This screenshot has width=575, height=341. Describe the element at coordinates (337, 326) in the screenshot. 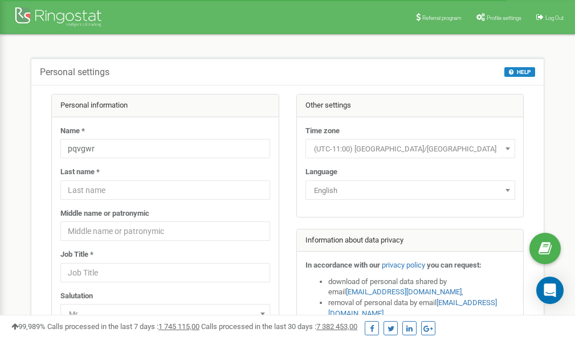

I see `u: 7 382 453,00` at that location.